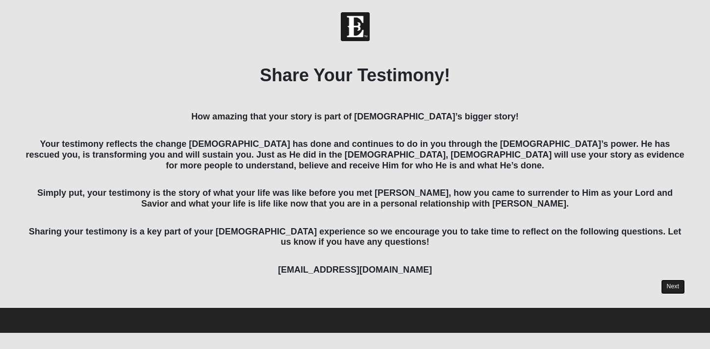 The width and height of the screenshot is (710, 349). Describe the element at coordinates (355, 26) in the screenshot. I see `img: Church of Eleven22 Logo` at that location.